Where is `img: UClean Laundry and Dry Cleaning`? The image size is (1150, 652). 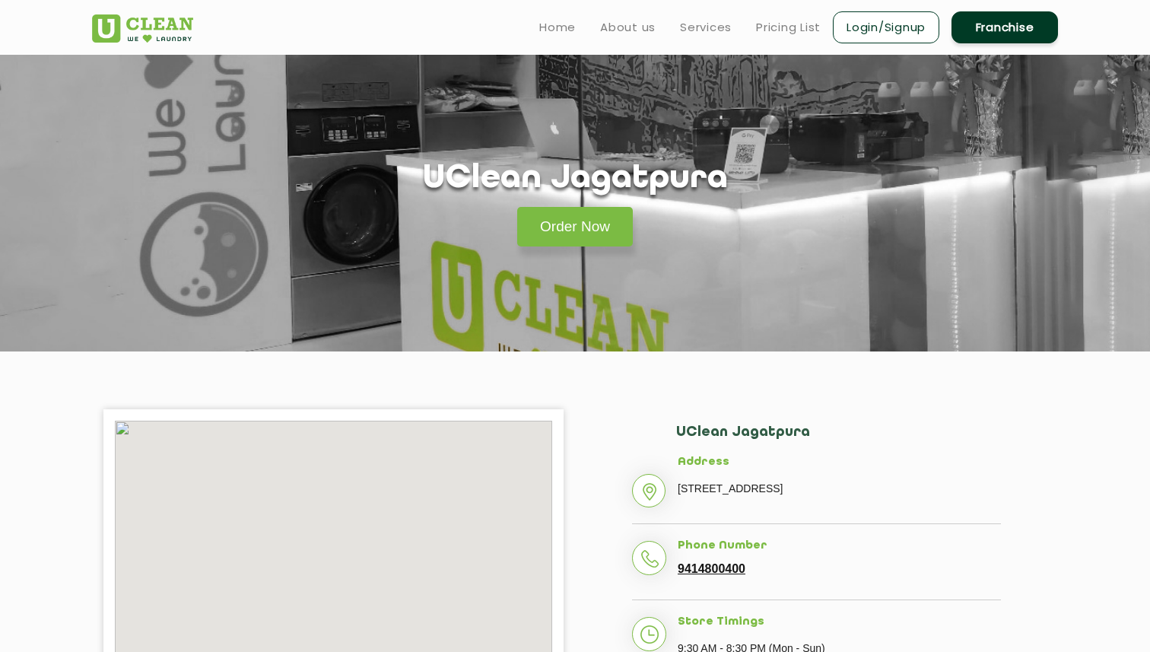
img: UClean Laundry and Dry Cleaning is located at coordinates (142, 28).